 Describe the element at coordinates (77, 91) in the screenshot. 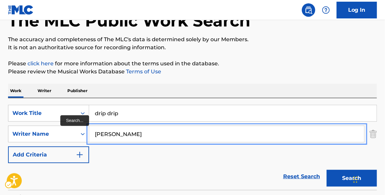

I see `p: Publisher` at that location.